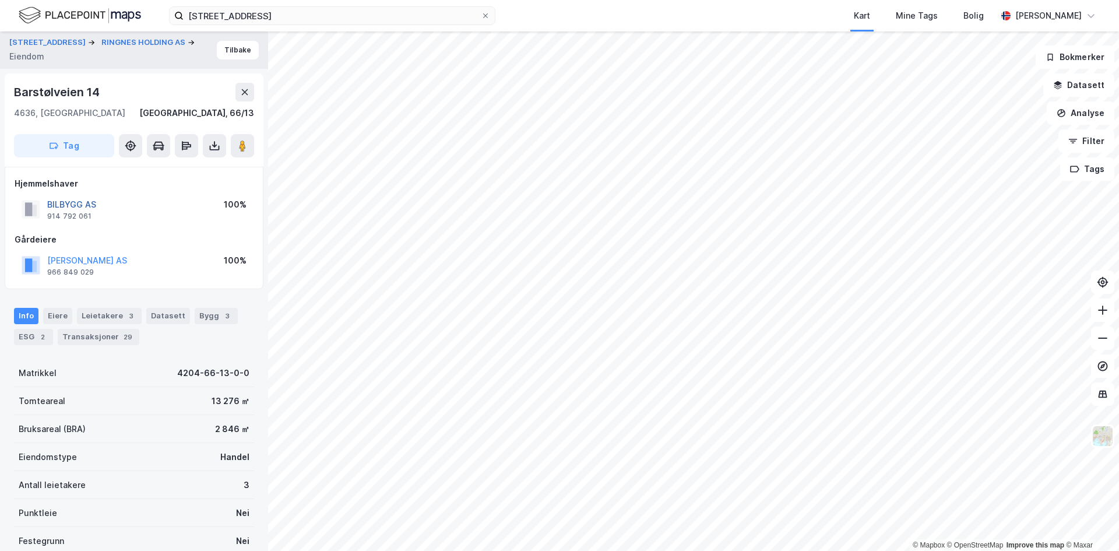 The height and width of the screenshot is (551, 1119). I want to click on div: 2 846 ㎡, so click(232, 429).